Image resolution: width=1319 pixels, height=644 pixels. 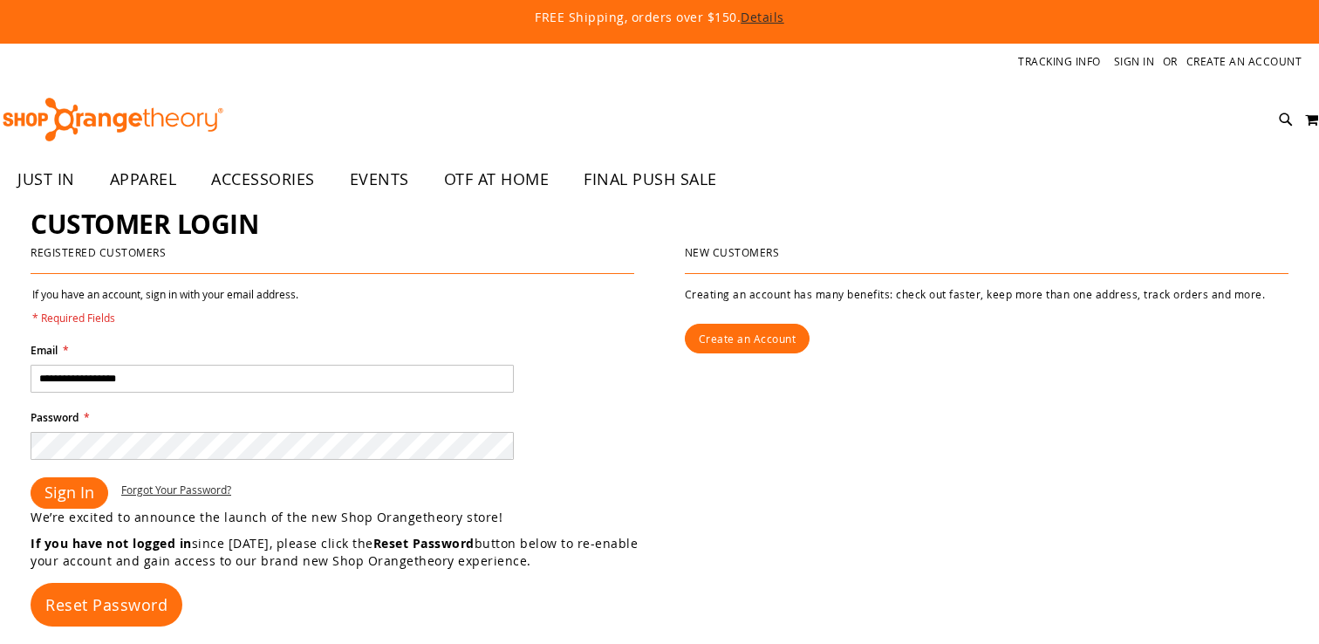 I want to click on span: Email, so click(x=44, y=350).